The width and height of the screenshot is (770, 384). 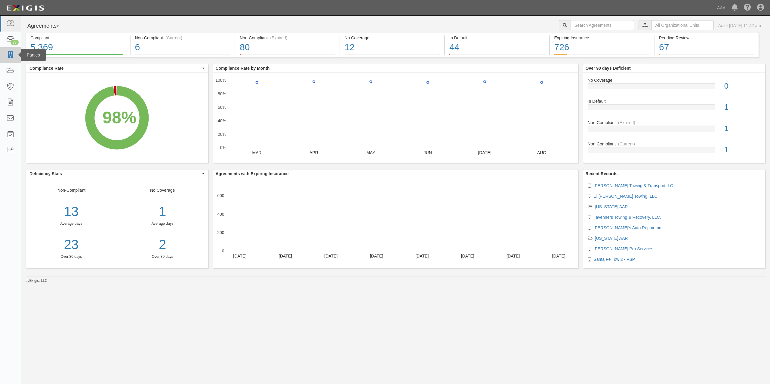 What do you see at coordinates (117, 68) in the screenshot?
I see `button: Compliance Rate` at bounding box center [117, 68].